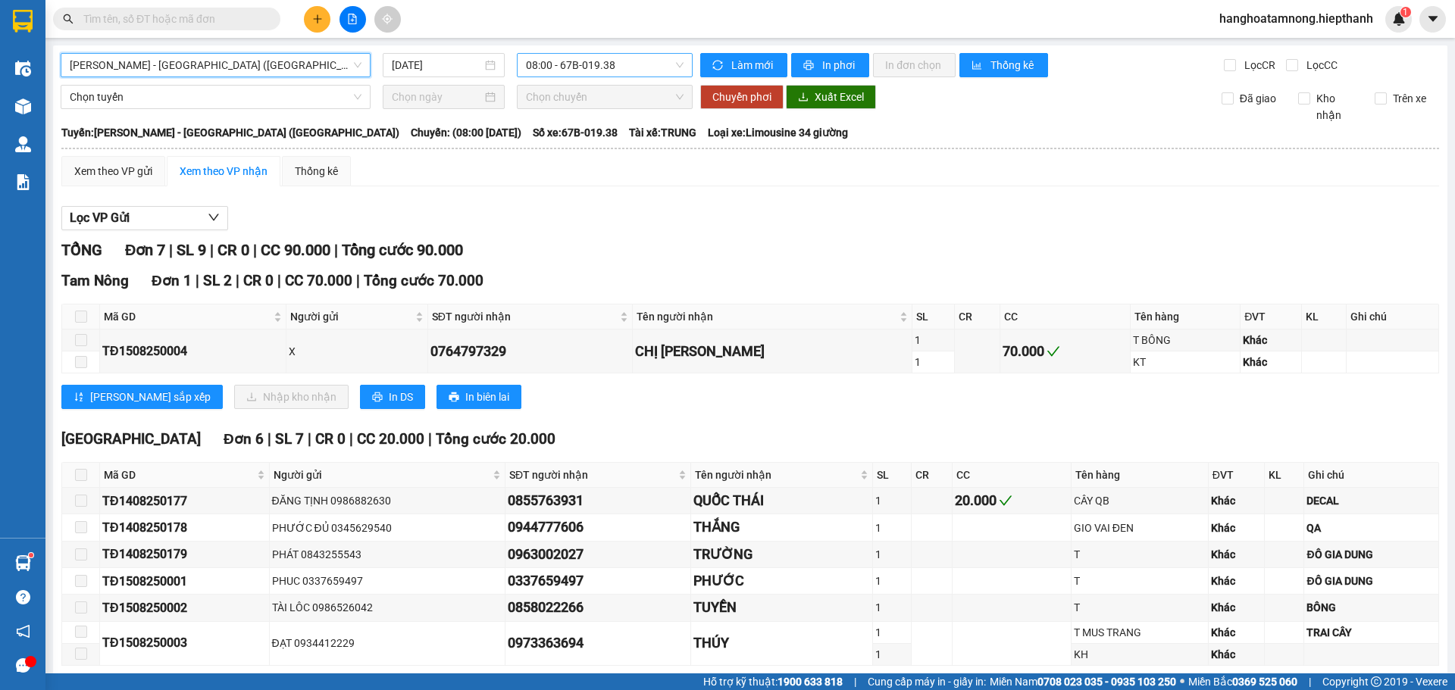 The width and height of the screenshot is (1455, 690). What do you see at coordinates (1003, 65) in the screenshot?
I see `button: bar-chartThống kê` at bounding box center [1003, 65].